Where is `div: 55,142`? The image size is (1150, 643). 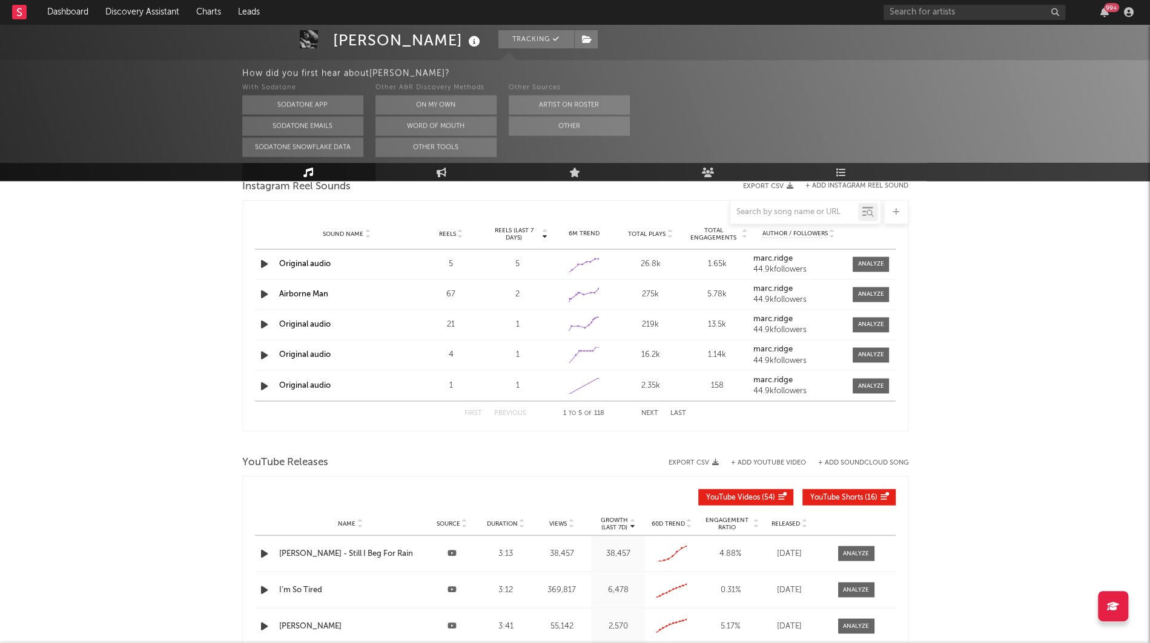
div: 55,142 is located at coordinates (561, 627).